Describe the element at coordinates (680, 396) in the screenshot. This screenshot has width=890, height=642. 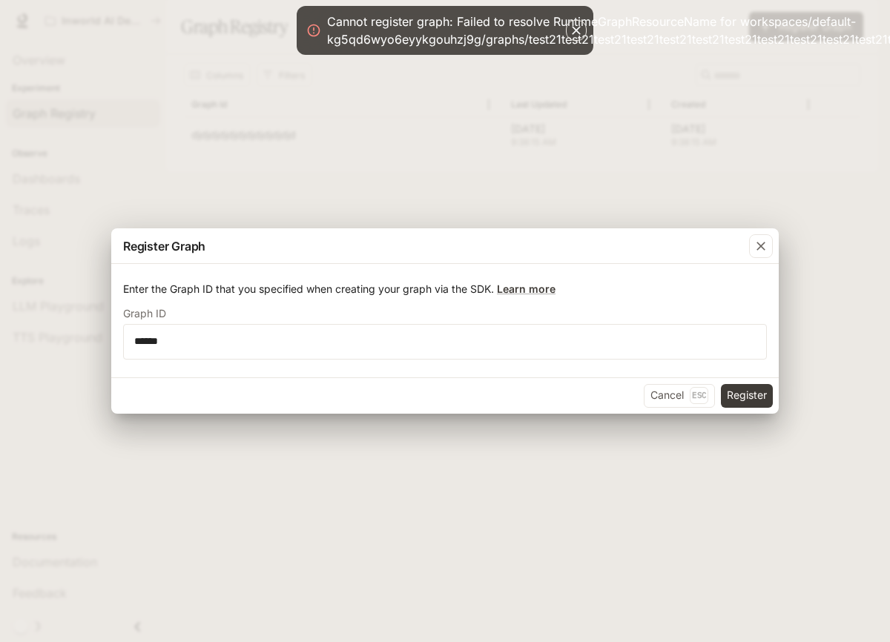
I see `button: CancelEsc` at that location.